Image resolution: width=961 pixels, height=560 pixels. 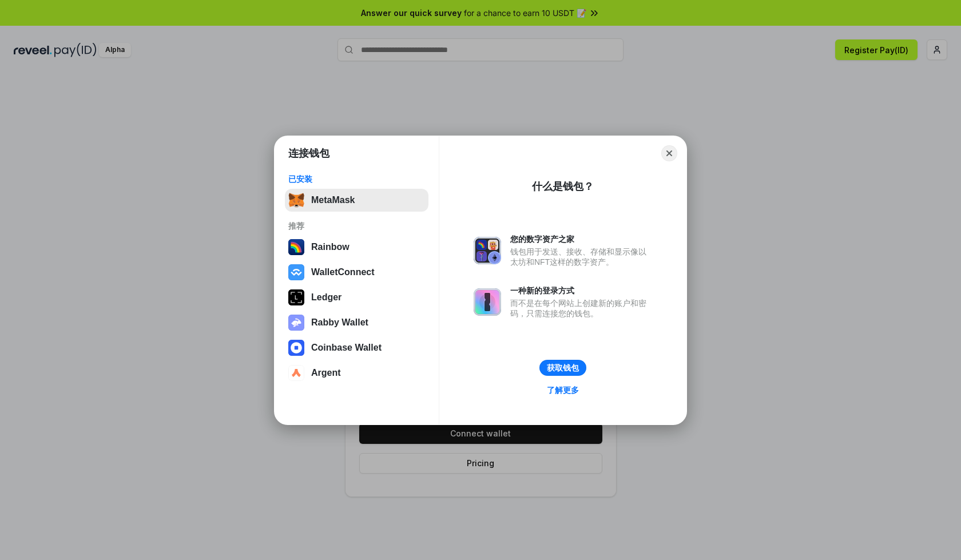 What do you see at coordinates (357, 323) in the screenshot?
I see `button: Rabby Wallet` at bounding box center [357, 323].